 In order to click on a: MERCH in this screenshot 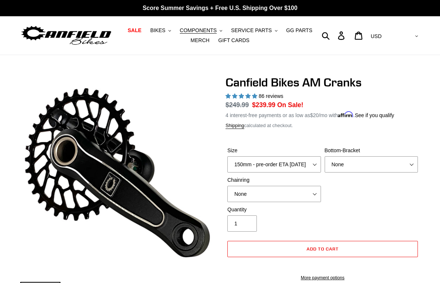, I will do `click(200, 40)`.